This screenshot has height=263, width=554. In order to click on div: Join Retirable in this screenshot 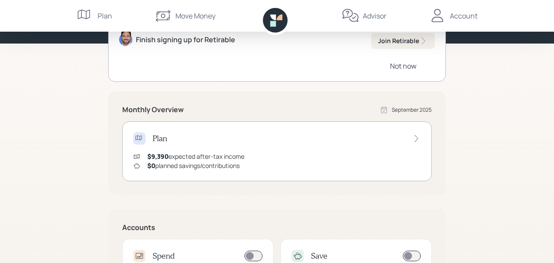, I will do `click(403, 41)`.